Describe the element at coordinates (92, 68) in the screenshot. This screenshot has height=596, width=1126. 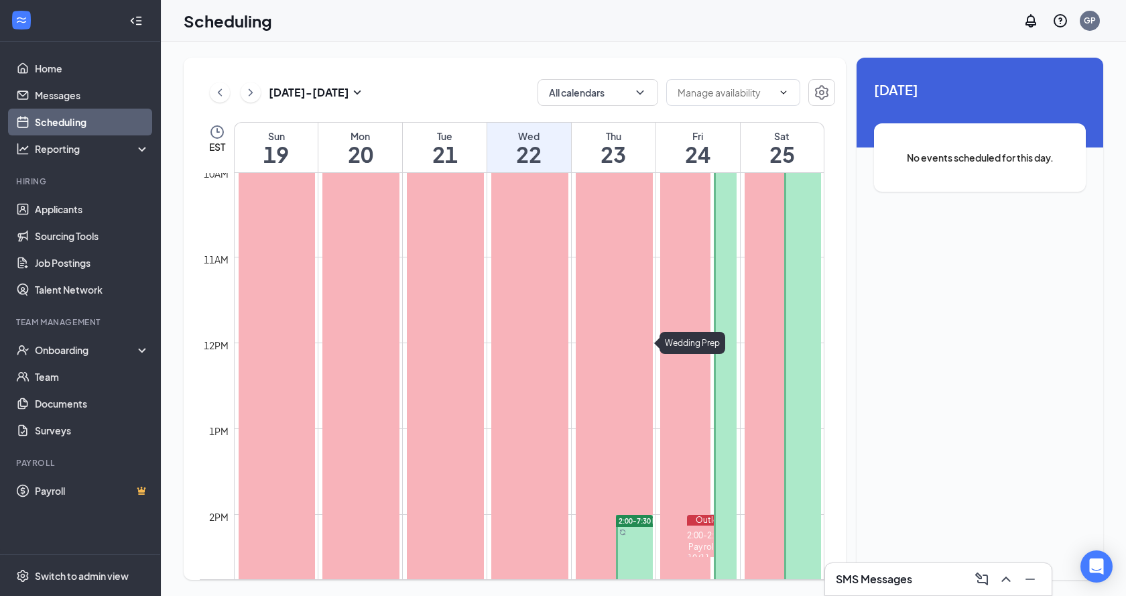
I see `a: Home` at that location.